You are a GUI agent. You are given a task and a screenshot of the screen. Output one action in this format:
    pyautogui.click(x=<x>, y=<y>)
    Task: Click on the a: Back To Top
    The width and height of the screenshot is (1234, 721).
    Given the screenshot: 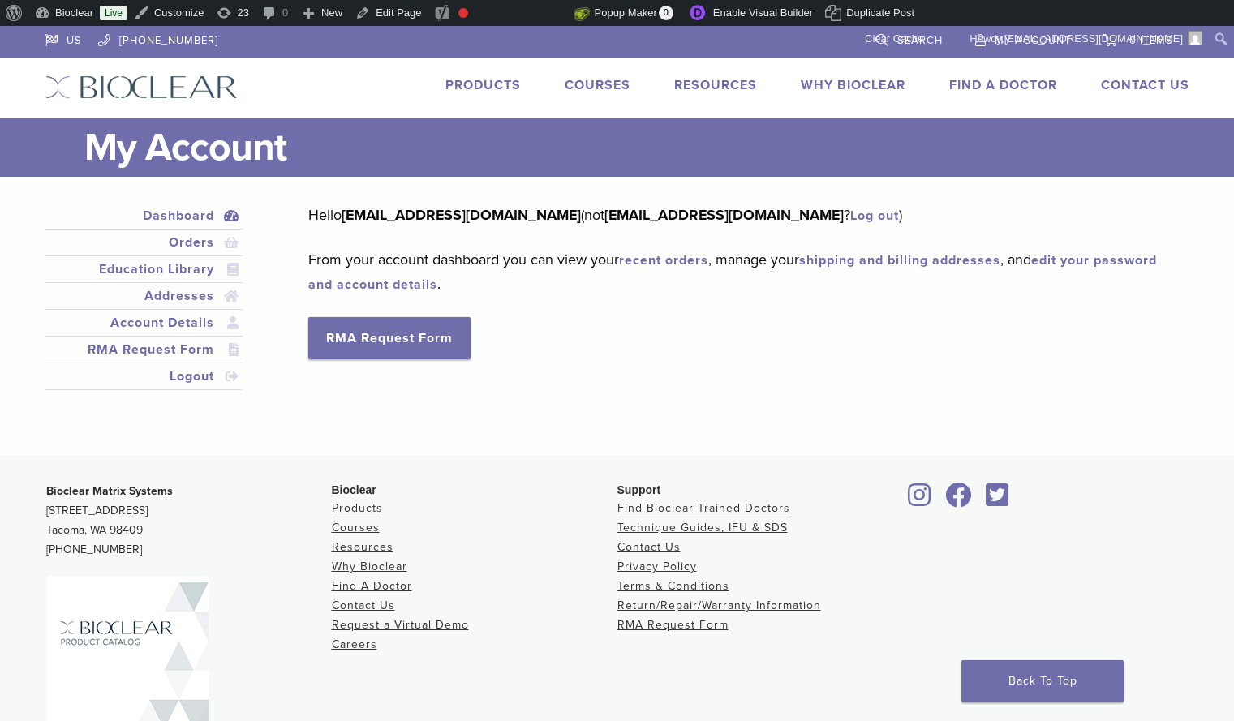 What is the action you would take?
    pyautogui.click(x=1043, y=682)
    